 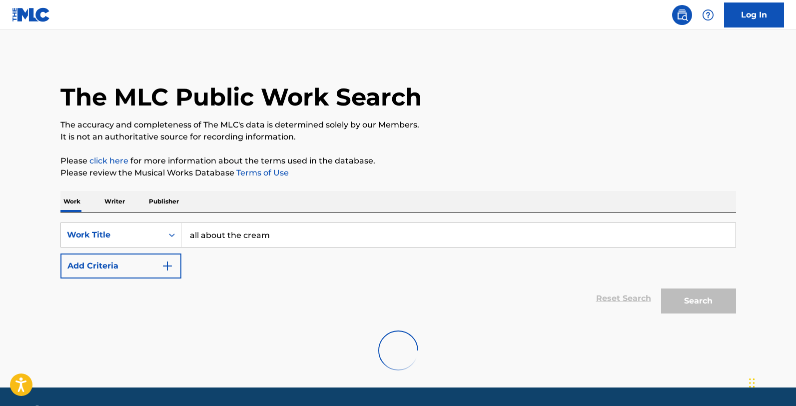 I want to click on p: Writer, so click(x=114, y=201).